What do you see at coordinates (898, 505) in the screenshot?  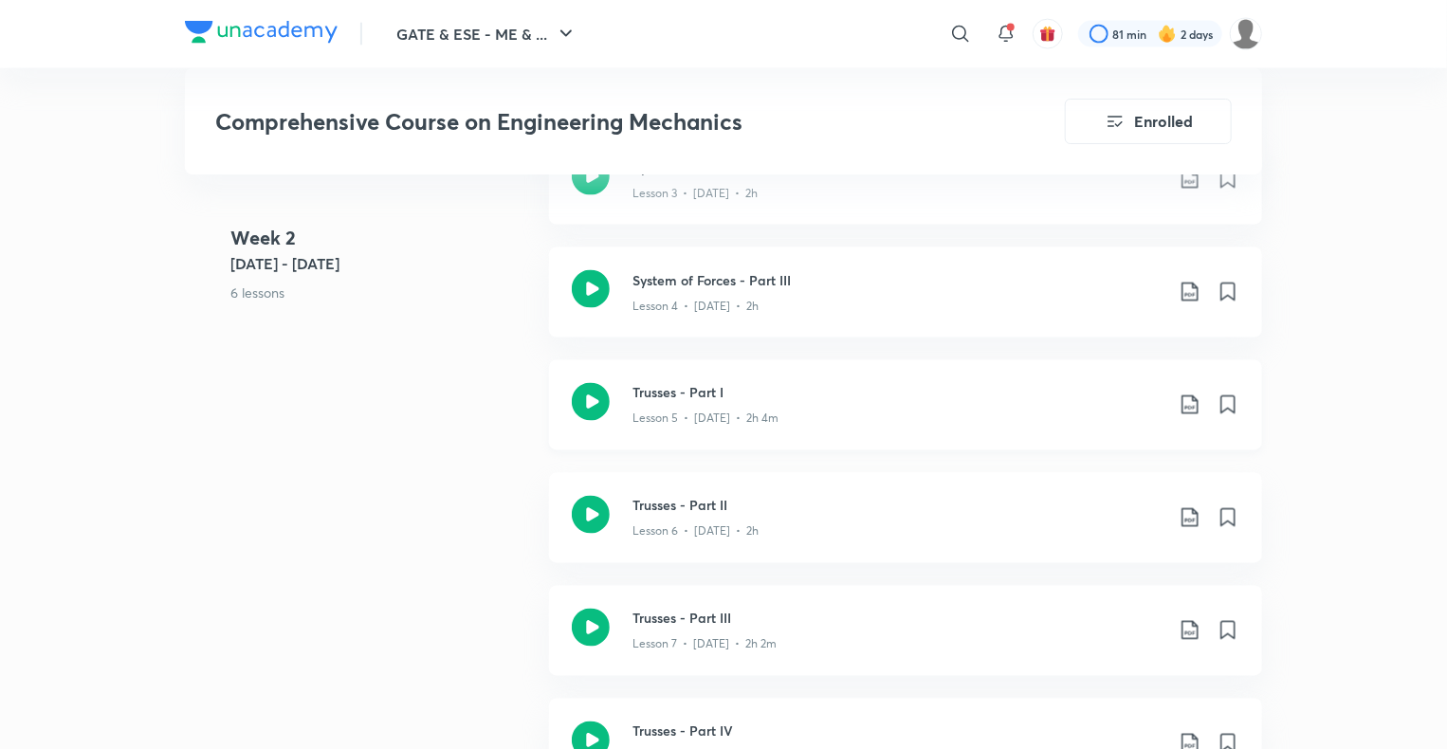 I see `h3: Trusses - Part II` at bounding box center [898, 505].